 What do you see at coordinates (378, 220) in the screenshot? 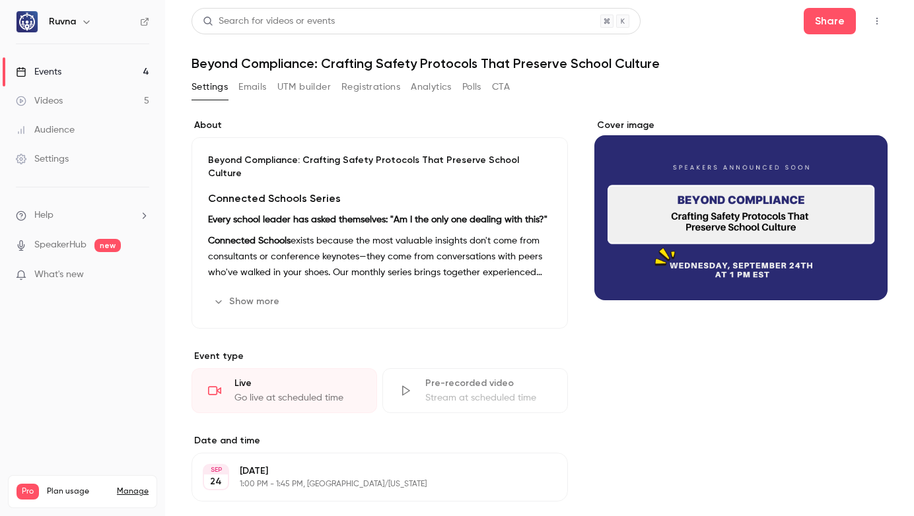
I see `strong: Every school leader has asked themselves: "Am I the only one dealing with this?"` at bounding box center [378, 220].